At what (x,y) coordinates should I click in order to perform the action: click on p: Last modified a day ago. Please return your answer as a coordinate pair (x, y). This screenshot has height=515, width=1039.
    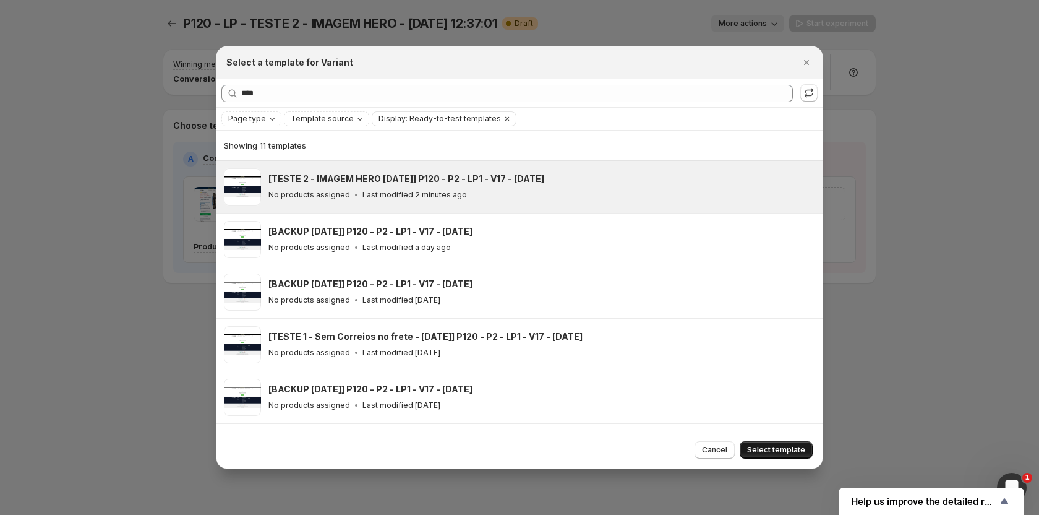
    Looking at the image, I should click on (406, 247).